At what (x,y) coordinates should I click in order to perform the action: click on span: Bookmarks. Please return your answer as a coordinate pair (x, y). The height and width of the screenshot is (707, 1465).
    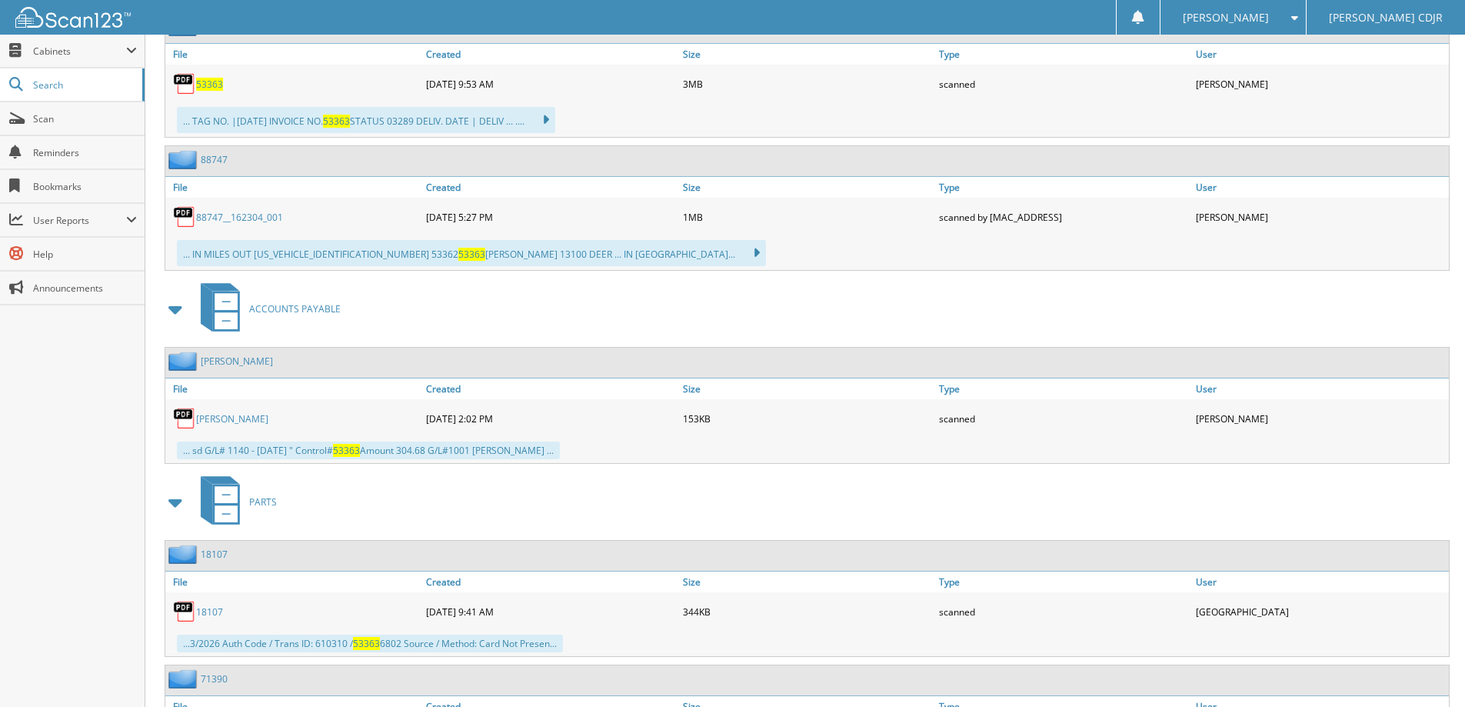
    Looking at the image, I should click on (85, 186).